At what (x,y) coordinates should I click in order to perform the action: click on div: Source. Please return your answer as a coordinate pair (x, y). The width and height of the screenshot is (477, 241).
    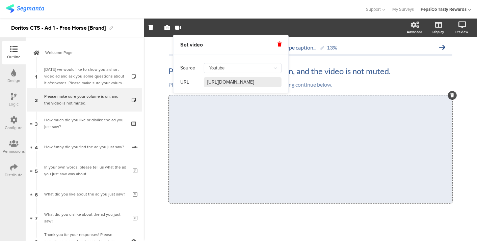
    Looking at the image, I should click on (188, 68).